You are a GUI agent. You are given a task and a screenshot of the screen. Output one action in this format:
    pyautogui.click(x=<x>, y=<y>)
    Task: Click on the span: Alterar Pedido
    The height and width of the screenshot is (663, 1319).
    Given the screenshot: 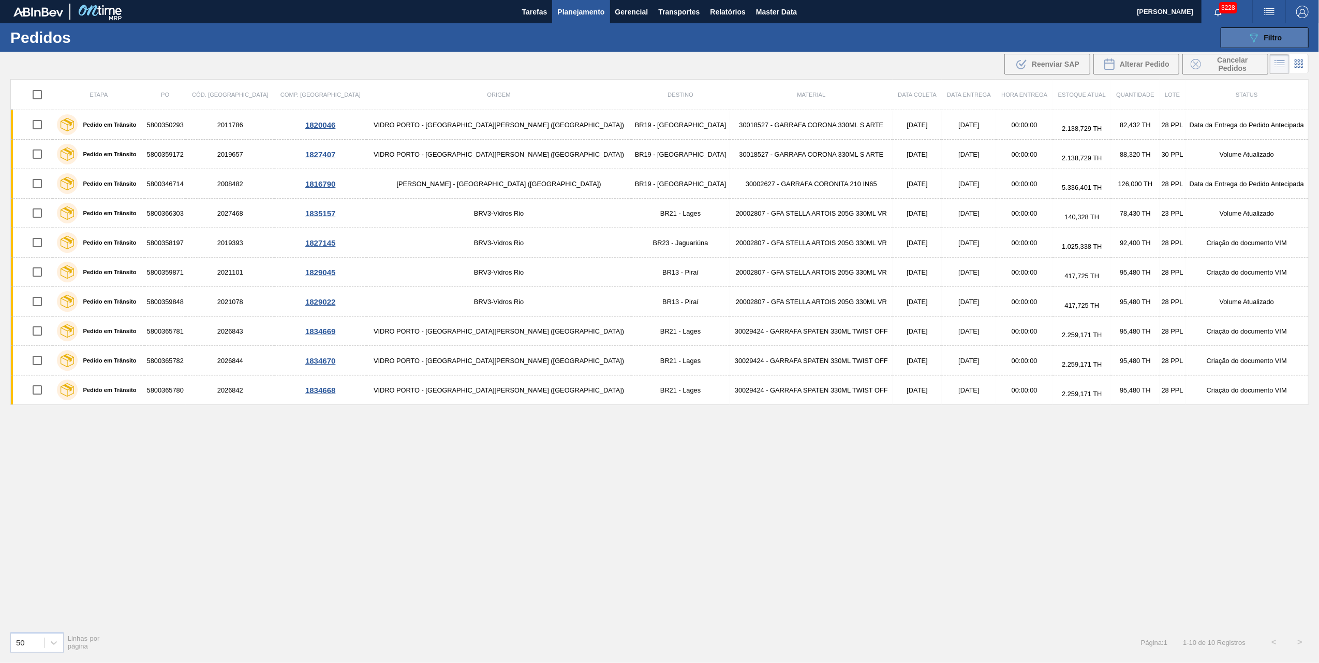 What is the action you would take?
    pyautogui.click(x=1145, y=64)
    